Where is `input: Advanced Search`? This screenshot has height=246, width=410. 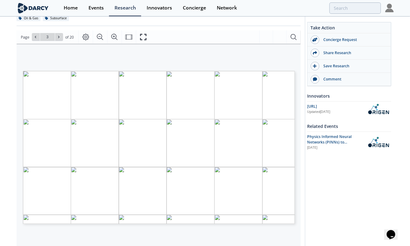 input: Advanced Search is located at coordinates (355, 8).